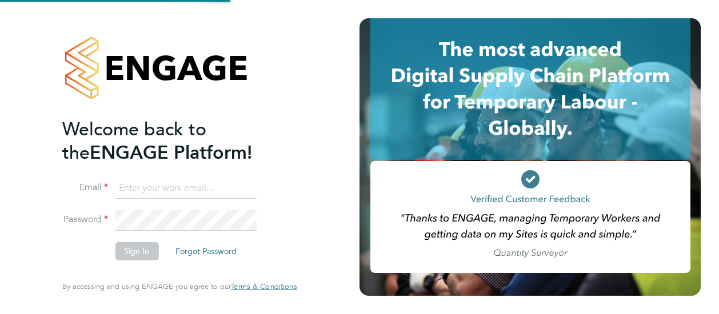 Image resolution: width=719 pixels, height=314 pixels. Describe the element at coordinates (263, 286) in the screenshot. I see `span: Terms & Conditions` at that location.